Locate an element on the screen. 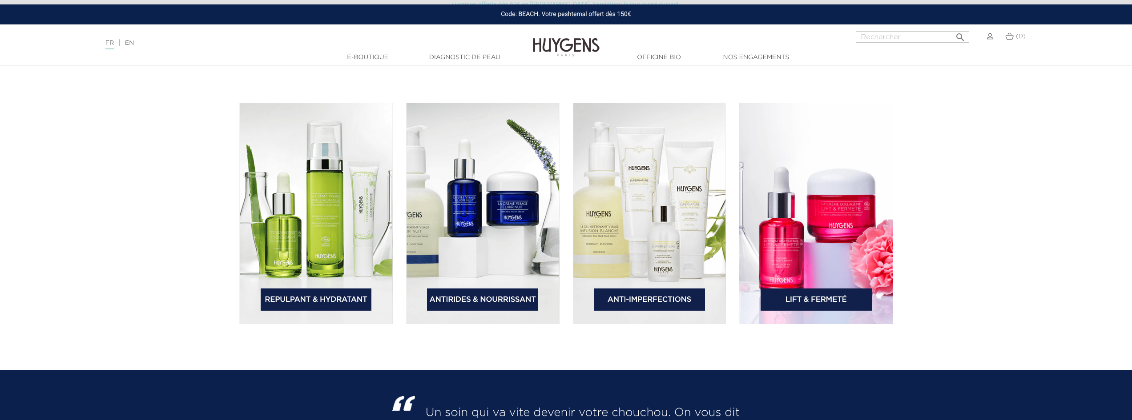  a: Repulpant & Hydratant is located at coordinates (316, 300).